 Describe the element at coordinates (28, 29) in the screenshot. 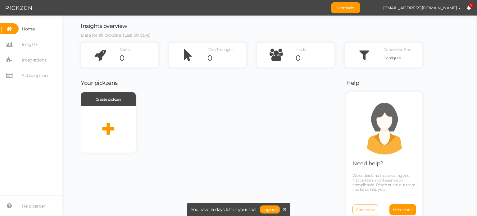

I see `span: Home` at that location.